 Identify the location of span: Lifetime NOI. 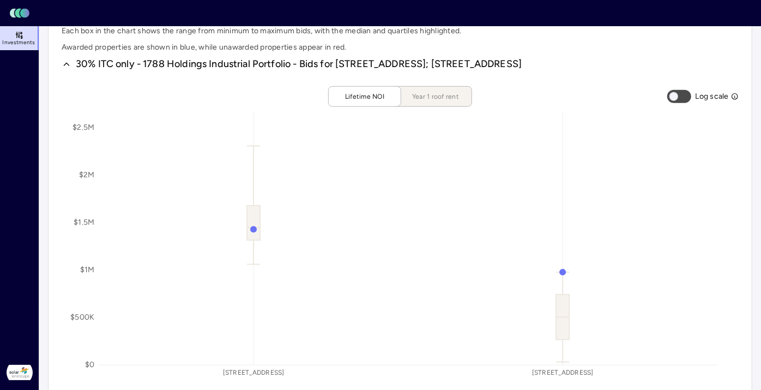
(365, 96).